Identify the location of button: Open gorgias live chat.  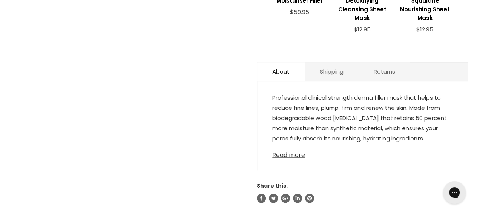
(15, 14).